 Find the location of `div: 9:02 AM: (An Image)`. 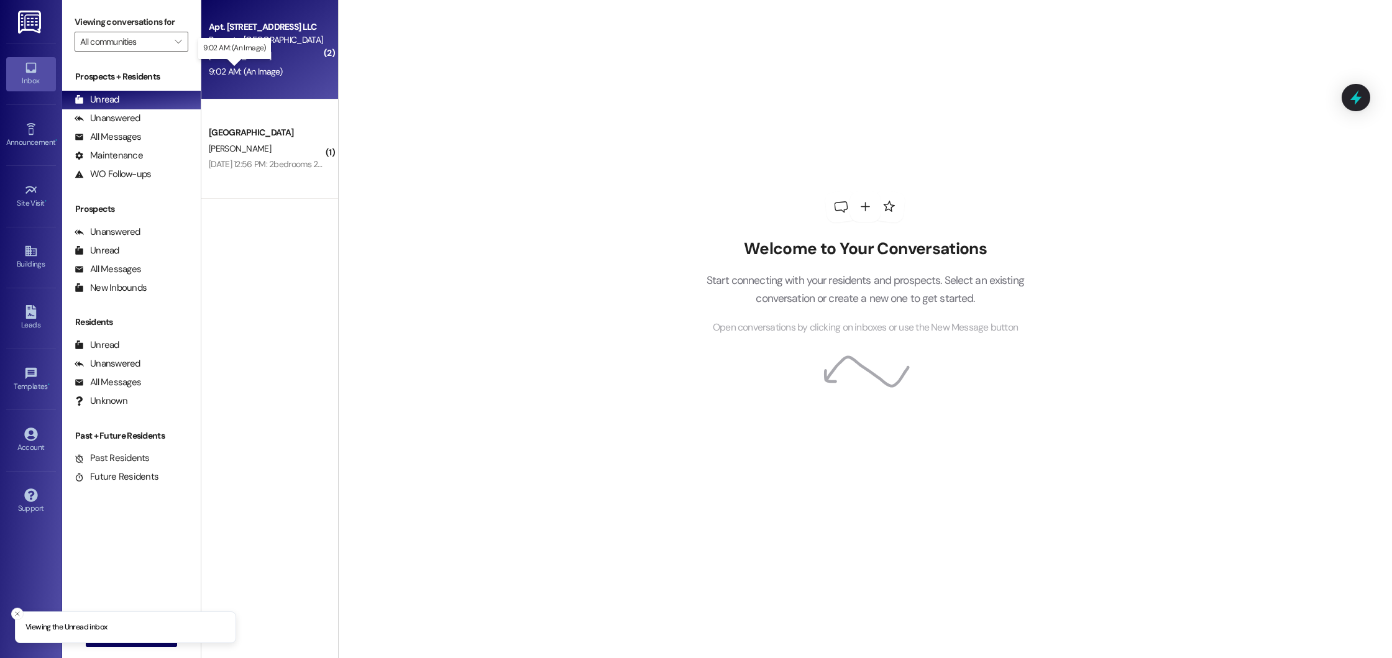

div: 9:02 AM: (An Image) is located at coordinates (246, 71).